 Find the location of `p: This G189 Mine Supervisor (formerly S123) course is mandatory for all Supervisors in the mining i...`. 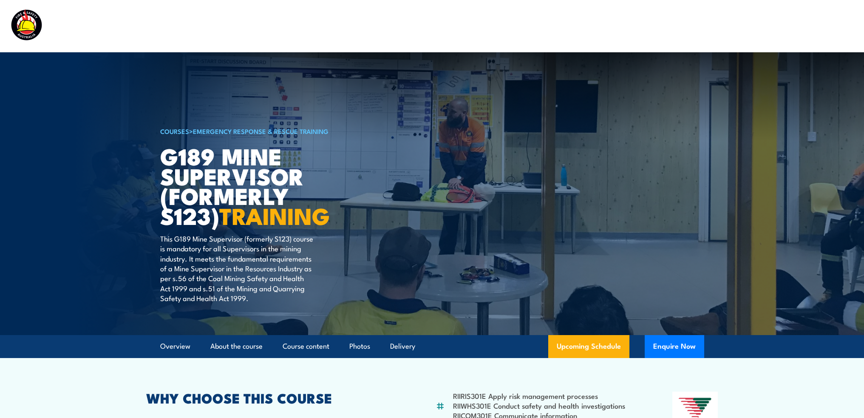

p: This G189 Mine Supervisor (formerly S123) course is mandatory for all Supervisors in the mining i... is located at coordinates (238, 268).